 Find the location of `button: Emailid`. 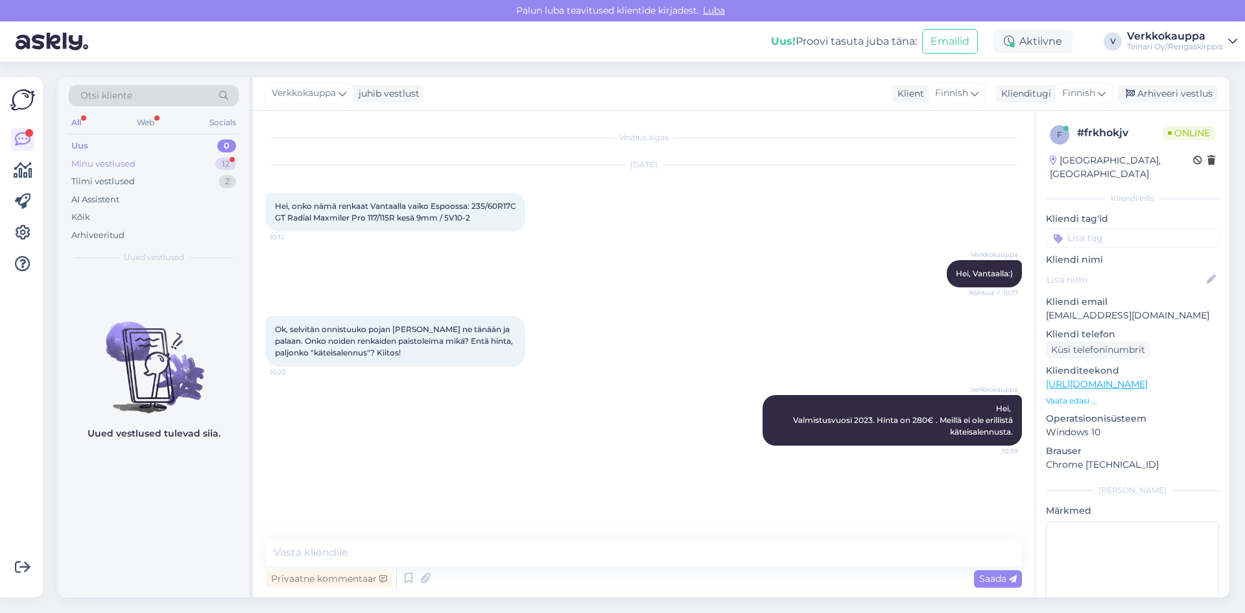

button: Emailid is located at coordinates (950, 41).